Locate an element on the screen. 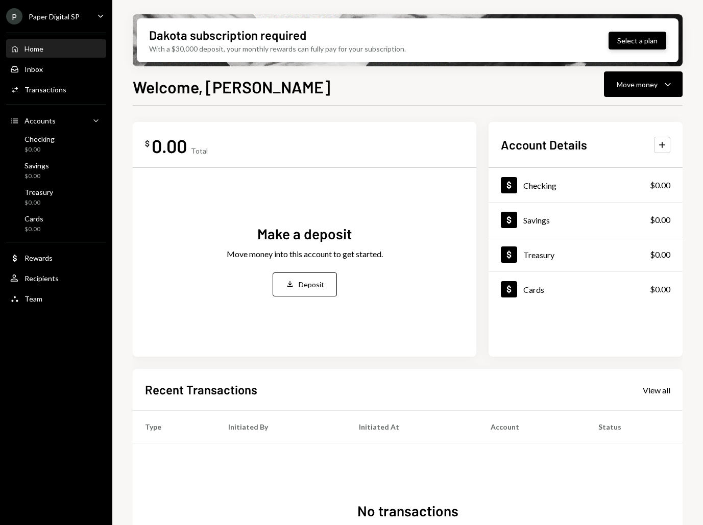  button: Select a plan is located at coordinates (637, 40).